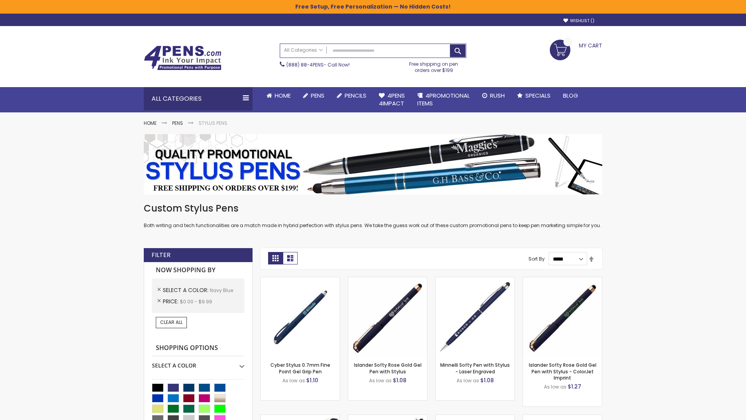 The height and width of the screenshot is (420, 746). I want to click on h1: Custom Stylus Pens, so click(373, 208).